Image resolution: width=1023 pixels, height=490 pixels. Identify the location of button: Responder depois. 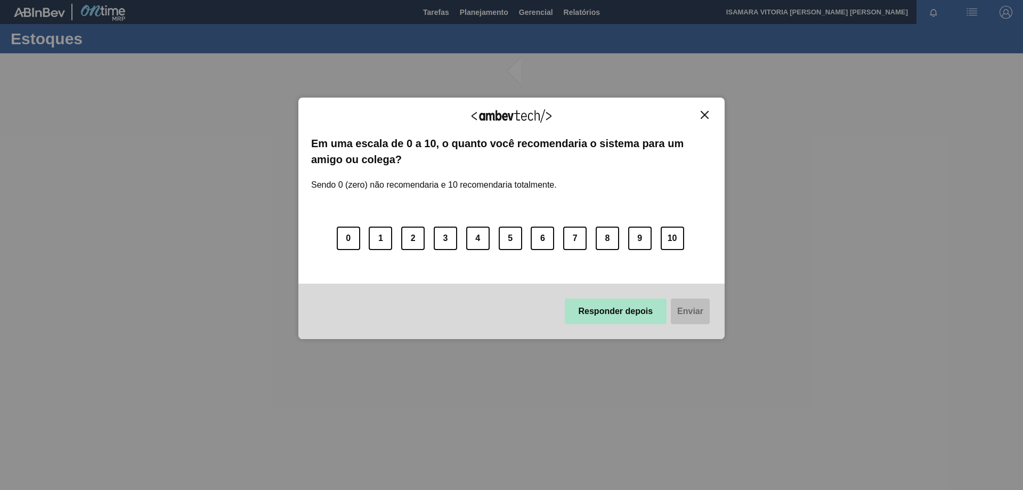
(616, 311).